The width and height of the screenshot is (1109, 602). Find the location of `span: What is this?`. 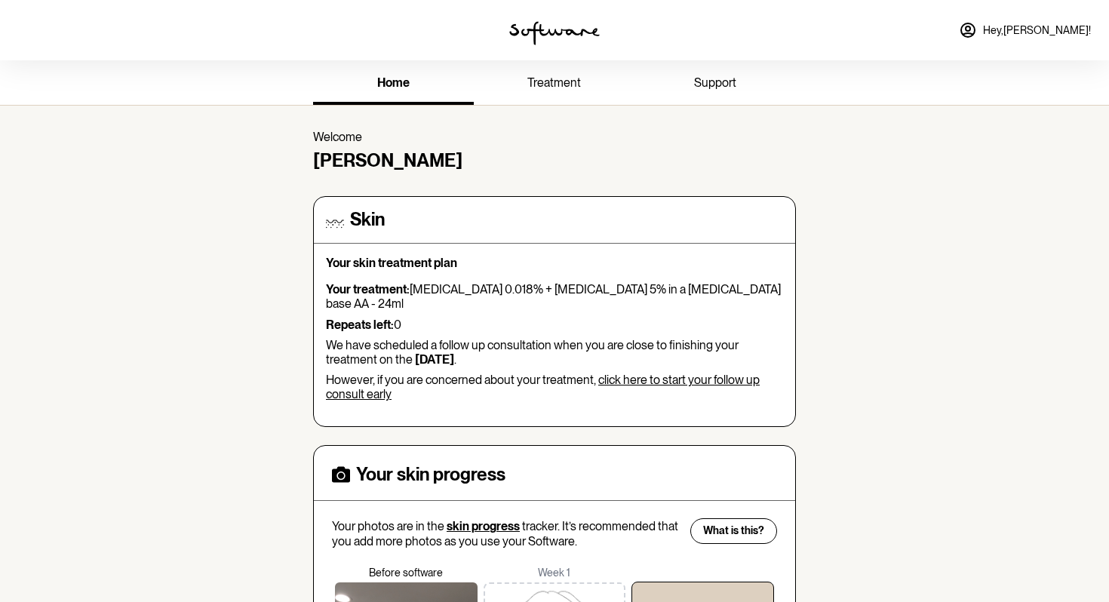

span: What is this? is located at coordinates (733, 530).